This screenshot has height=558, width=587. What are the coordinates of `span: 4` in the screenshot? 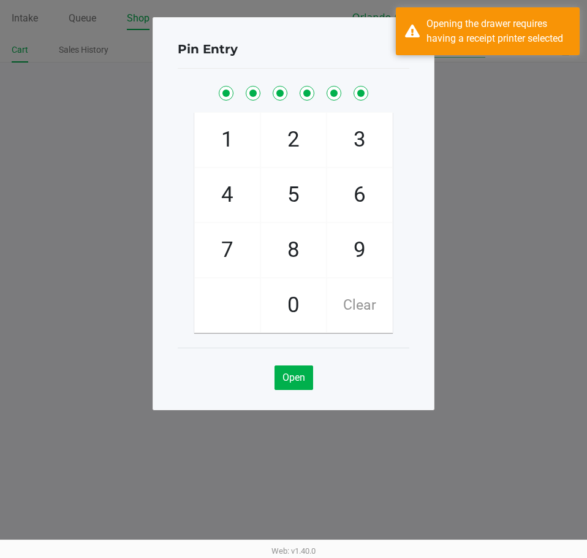 It's located at (227, 195).